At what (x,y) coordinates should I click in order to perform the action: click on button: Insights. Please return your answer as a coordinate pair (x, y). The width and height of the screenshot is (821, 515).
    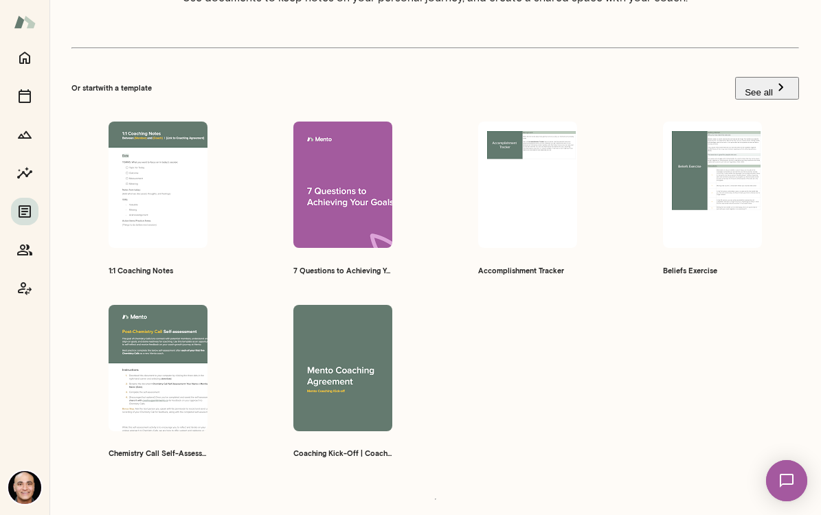
    Looking at the image, I should click on (25, 173).